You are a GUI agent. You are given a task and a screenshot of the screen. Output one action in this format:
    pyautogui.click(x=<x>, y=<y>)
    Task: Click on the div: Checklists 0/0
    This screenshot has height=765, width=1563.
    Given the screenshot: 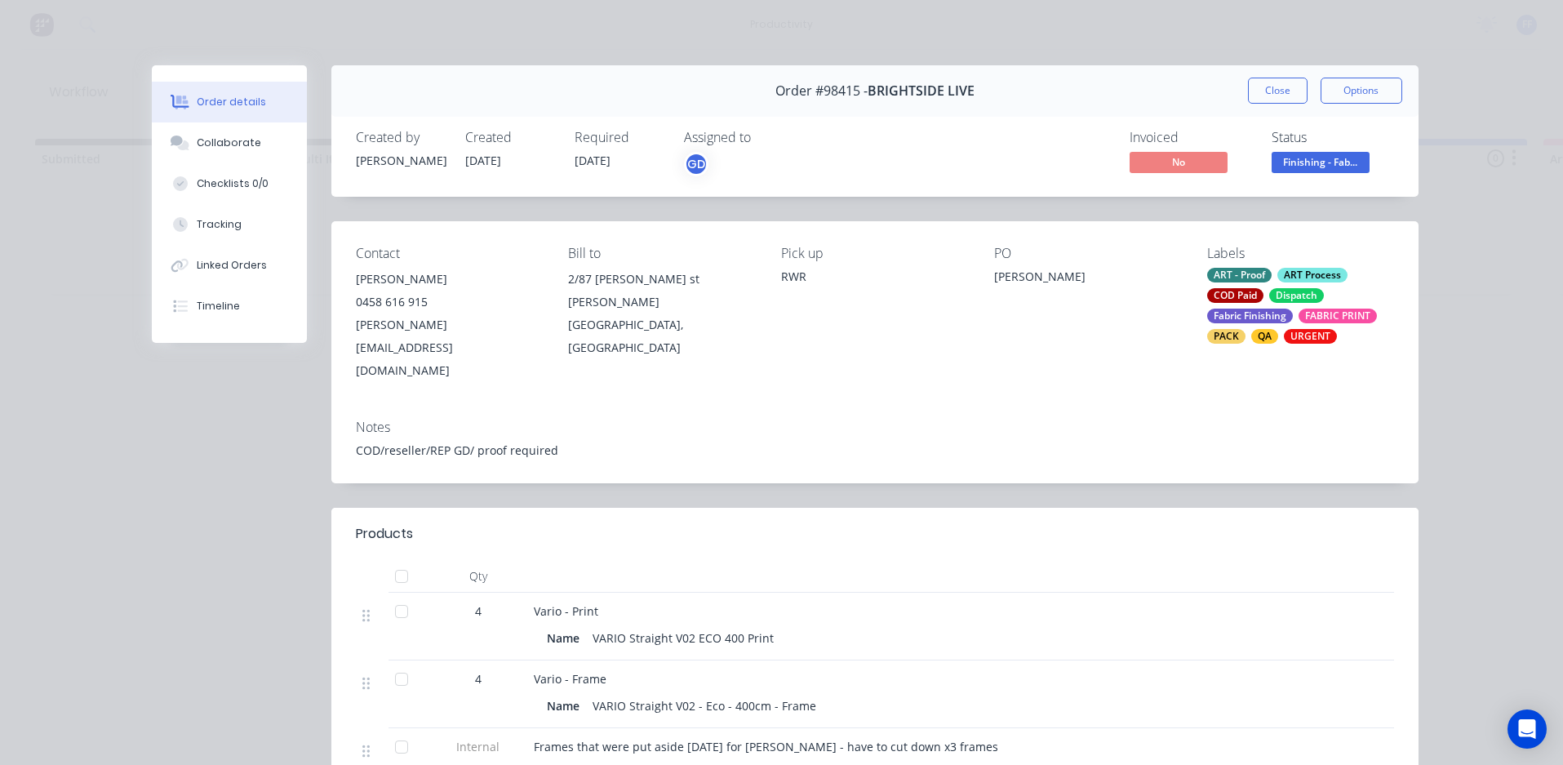 What is the action you would take?
    pyautogui.click(x=233, y=184)
    